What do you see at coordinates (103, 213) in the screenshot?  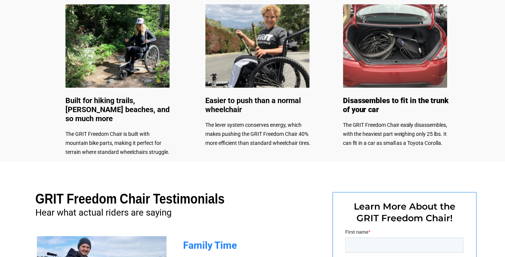 I see `span: Hear what actual riders are saying` at bounding box center [103, 213].